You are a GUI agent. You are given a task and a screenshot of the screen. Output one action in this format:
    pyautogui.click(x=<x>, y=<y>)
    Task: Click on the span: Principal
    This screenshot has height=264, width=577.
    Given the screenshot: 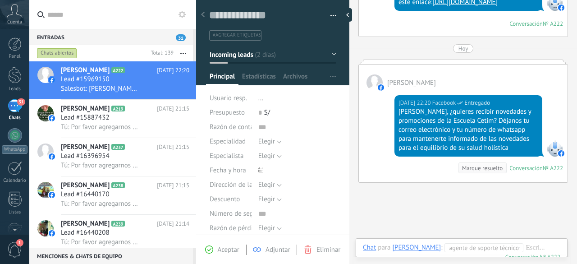 What is the action you would take?
    pyautogui.click(x=222, y=78)
    